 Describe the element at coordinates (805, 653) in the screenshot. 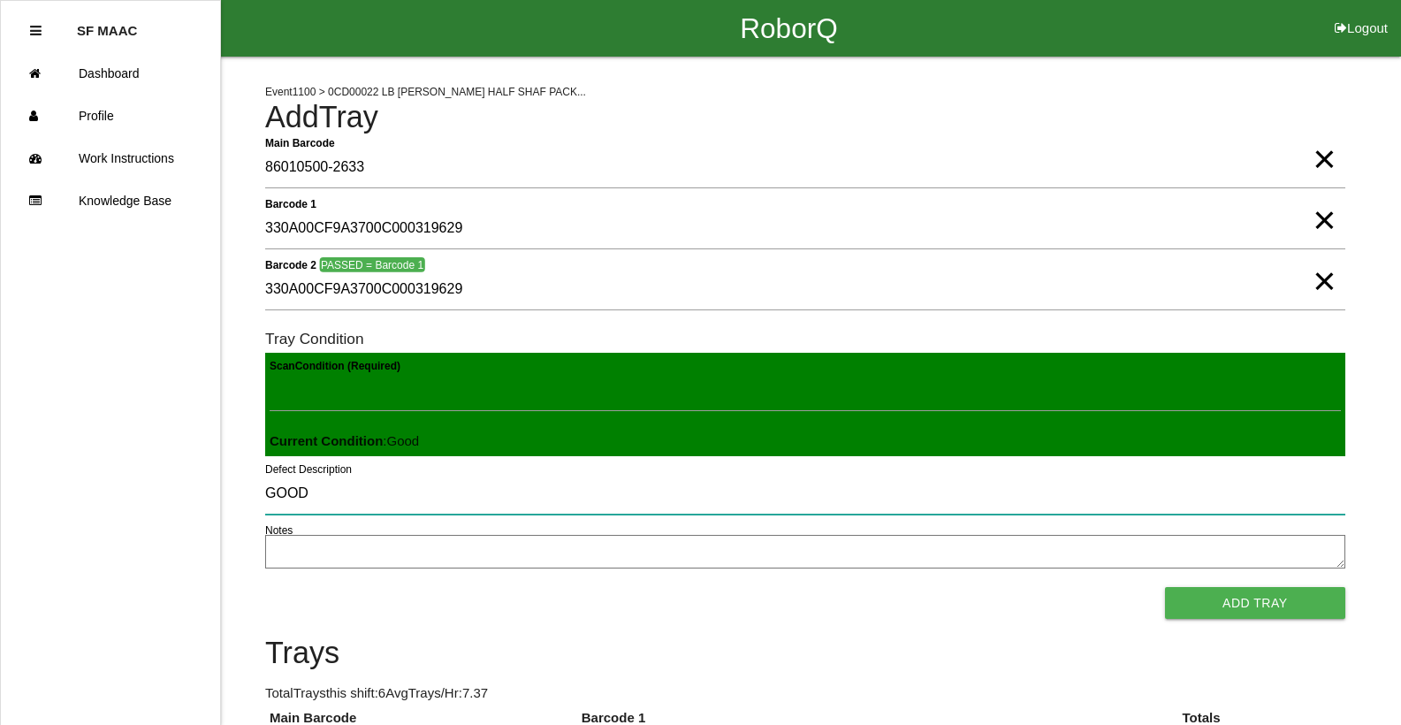

I see `h4: Trays` at that location.